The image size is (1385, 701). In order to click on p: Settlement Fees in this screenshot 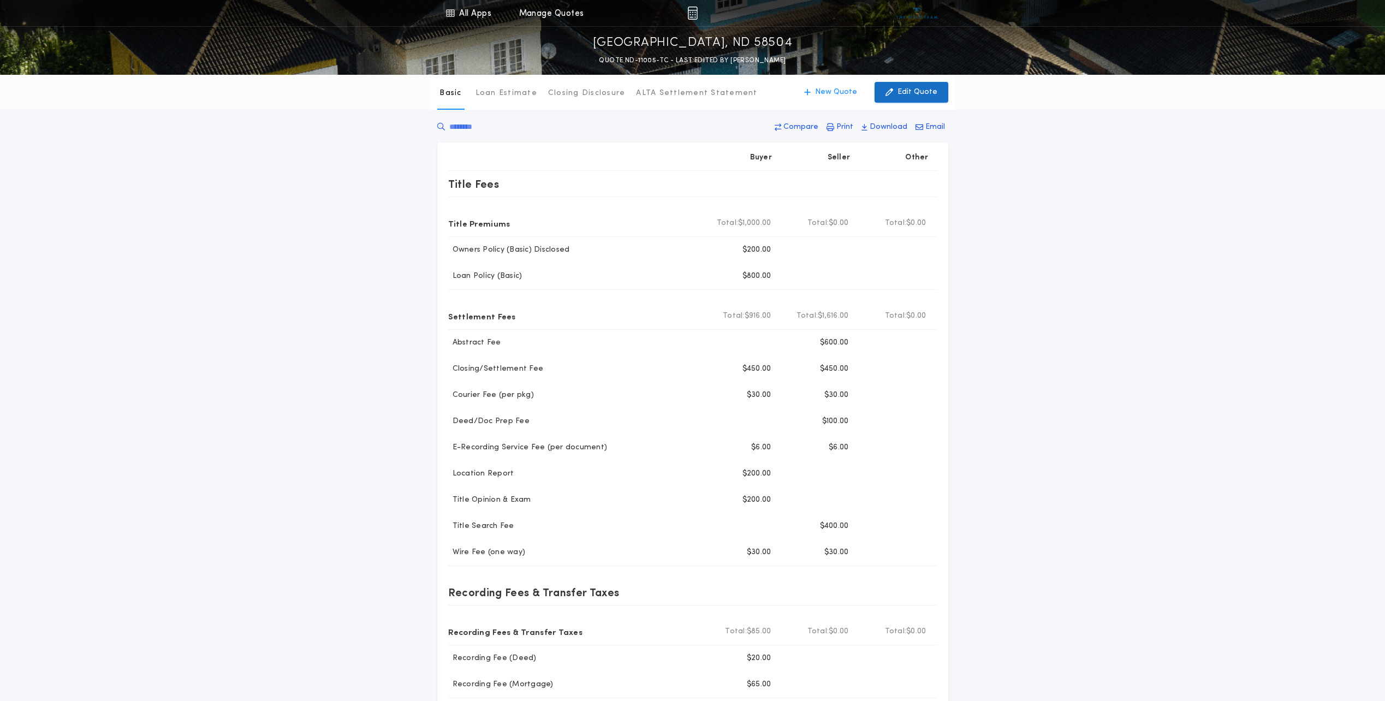, I will do `click(482, 316)`.